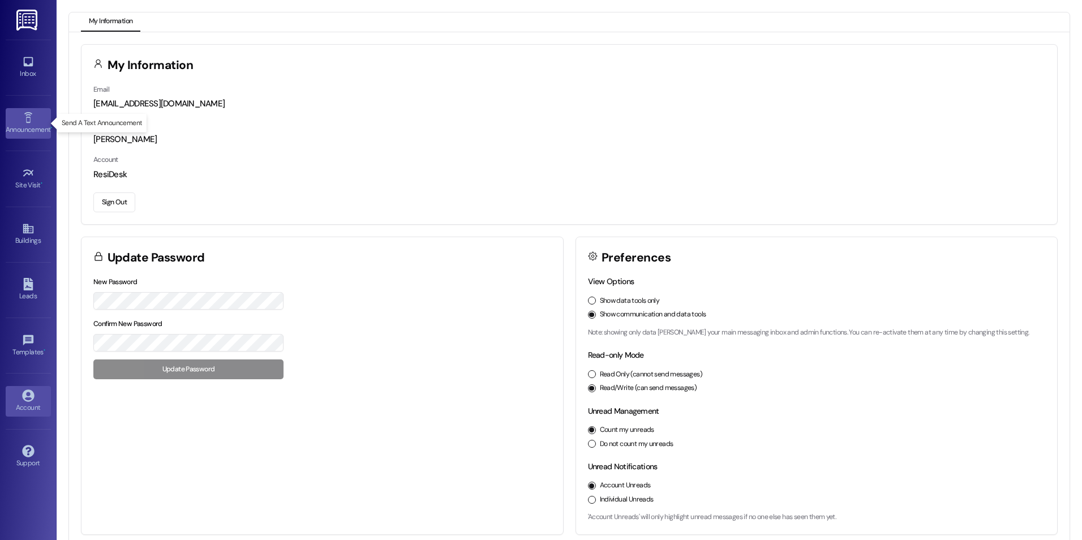 The height and width of the screenshot is (540, 1082). What do you see at coordinates (151, 65) in the screenshot?
I see `h3: My Information` at bounding box center [151, 65].